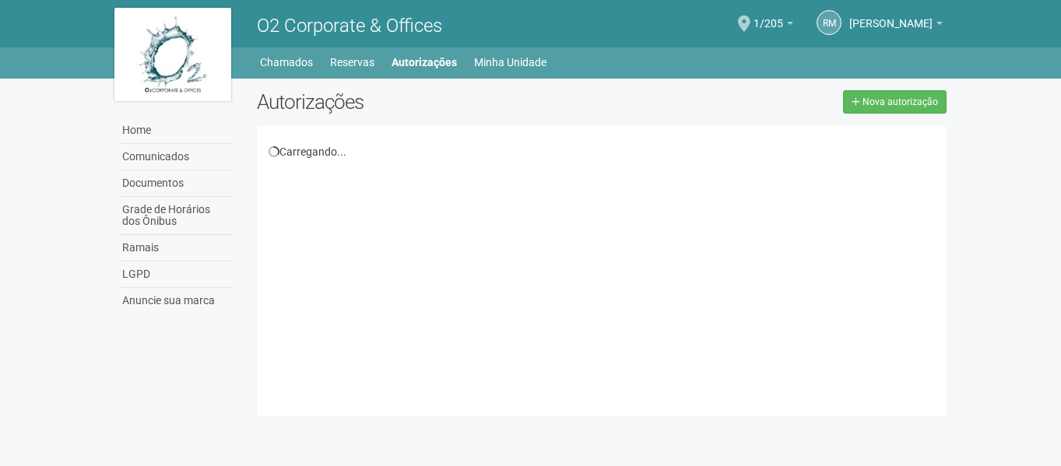  I want to click on a: LGPD, so click(176, 275).